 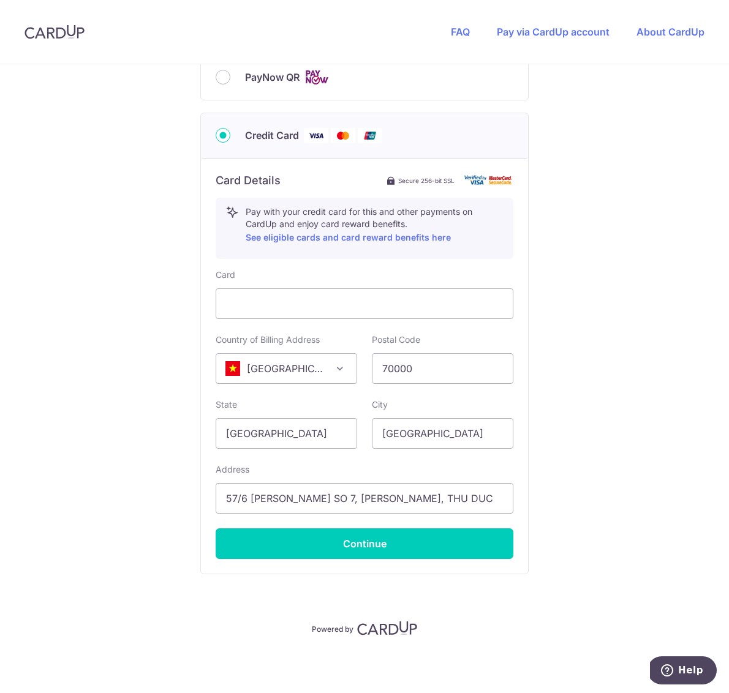 I want to click on input: Example 123456, so click(x=442, y=369).